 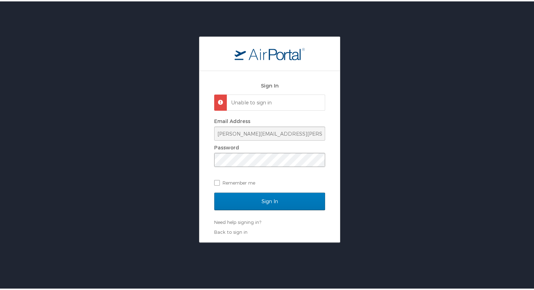 I want to click on img: logo, so click(x=270, y=52).